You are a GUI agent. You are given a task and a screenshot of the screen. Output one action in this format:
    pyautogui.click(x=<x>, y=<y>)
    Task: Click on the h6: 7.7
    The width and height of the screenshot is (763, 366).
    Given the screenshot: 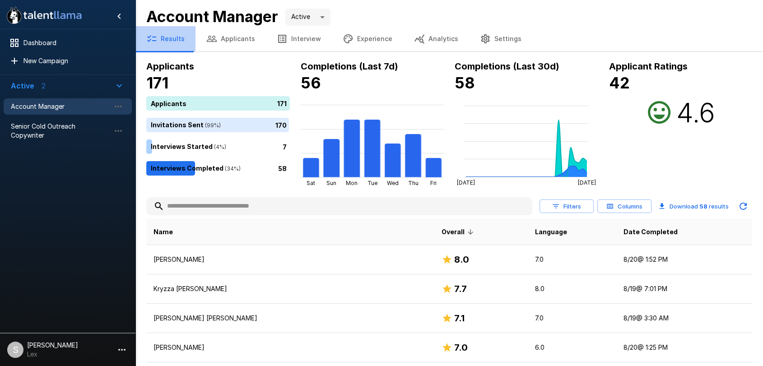 What is the action you would take?
    pyautogui.click(x=460, y=289)
    